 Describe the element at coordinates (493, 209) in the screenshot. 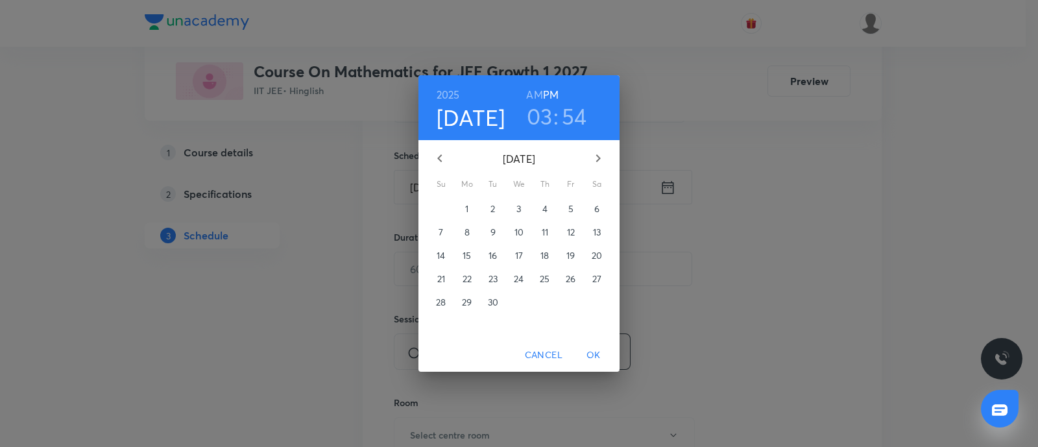

I see `button: 2` at that location.